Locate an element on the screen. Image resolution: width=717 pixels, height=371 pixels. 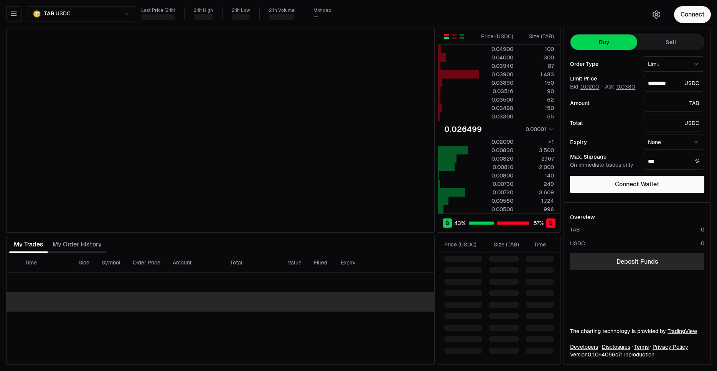
button: 0.0330 is located at coordinates (626, 87).